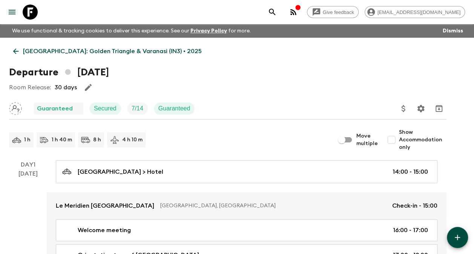 This screenshot has height=254, width=474. I want to click on p: Welcome meeting, so click(104, 230).